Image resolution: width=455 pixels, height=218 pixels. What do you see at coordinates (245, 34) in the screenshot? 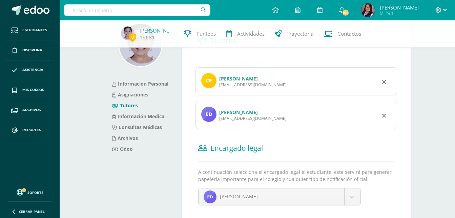
I see `a: Actividades` at bounding box center [245, 34].